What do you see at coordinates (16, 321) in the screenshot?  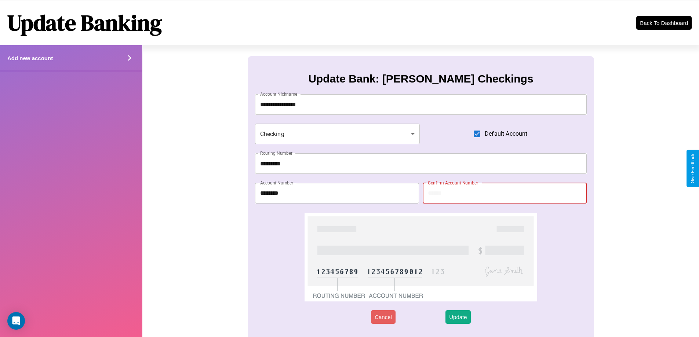 I see `div: Open Intercom Messenger` at bounding box center [16, 321].